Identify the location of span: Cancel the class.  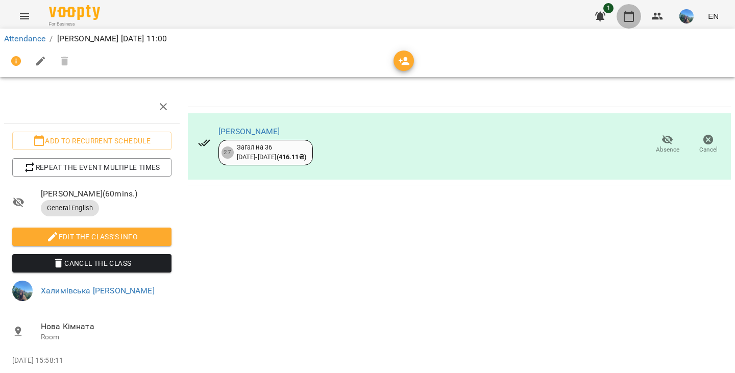
(92, 263).